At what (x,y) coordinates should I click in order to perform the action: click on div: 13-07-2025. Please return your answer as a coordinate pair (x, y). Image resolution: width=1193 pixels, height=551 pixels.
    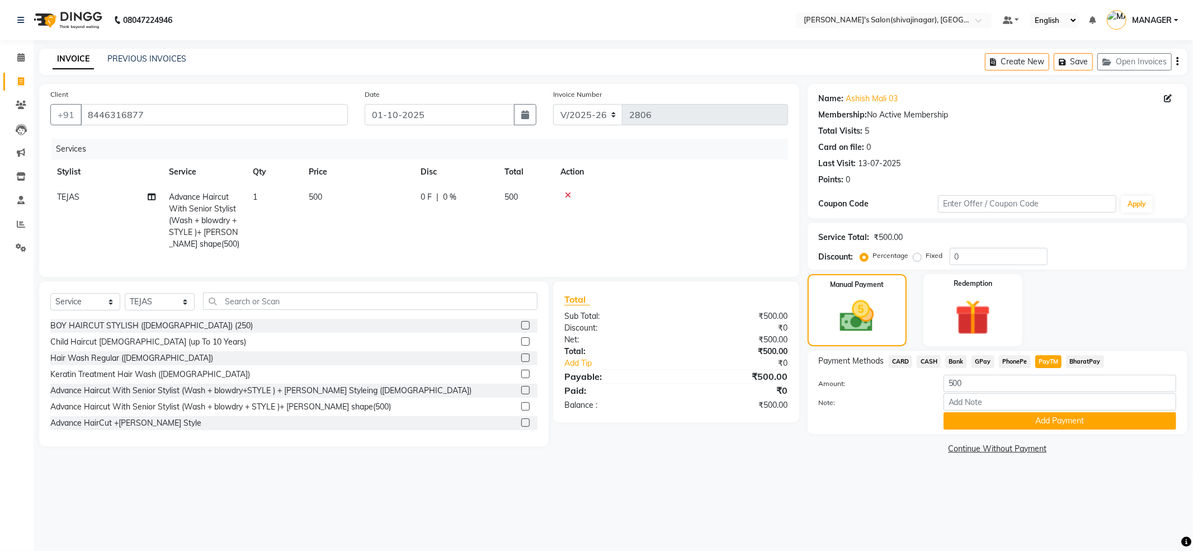
    Looking at the image, I should click on (880, 163).